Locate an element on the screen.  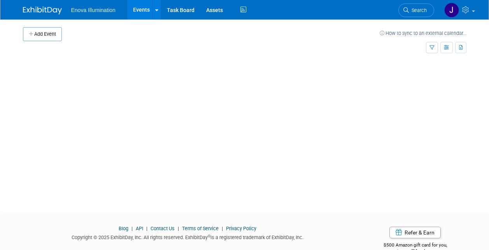
img: ExhibitDay is located at coordinates (42, 10).